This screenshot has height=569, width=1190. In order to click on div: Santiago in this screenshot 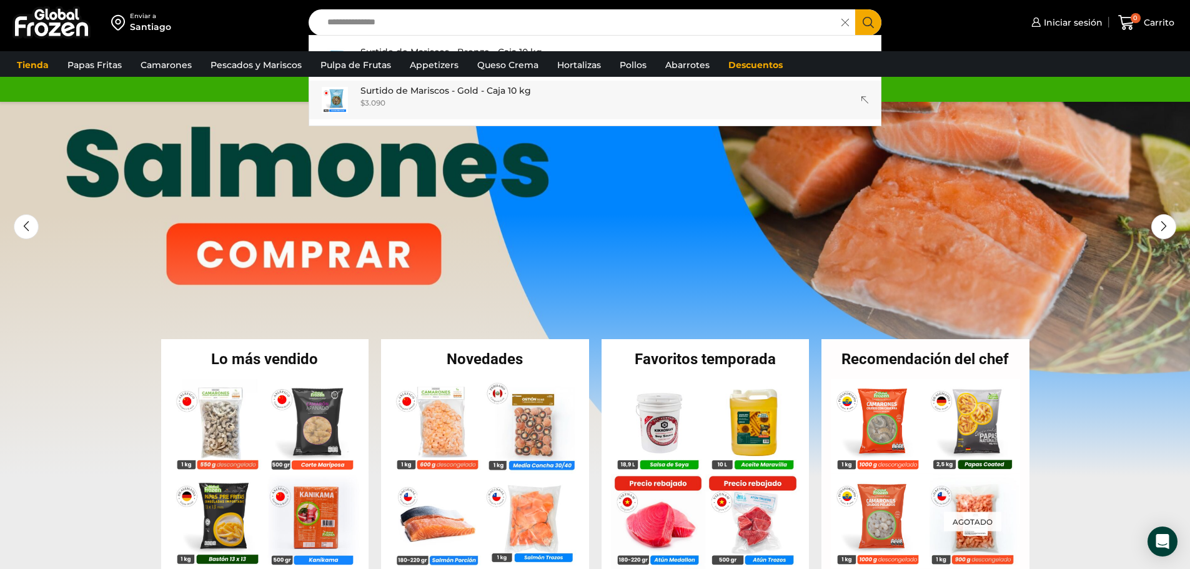, I will do `click(151, 27)`.